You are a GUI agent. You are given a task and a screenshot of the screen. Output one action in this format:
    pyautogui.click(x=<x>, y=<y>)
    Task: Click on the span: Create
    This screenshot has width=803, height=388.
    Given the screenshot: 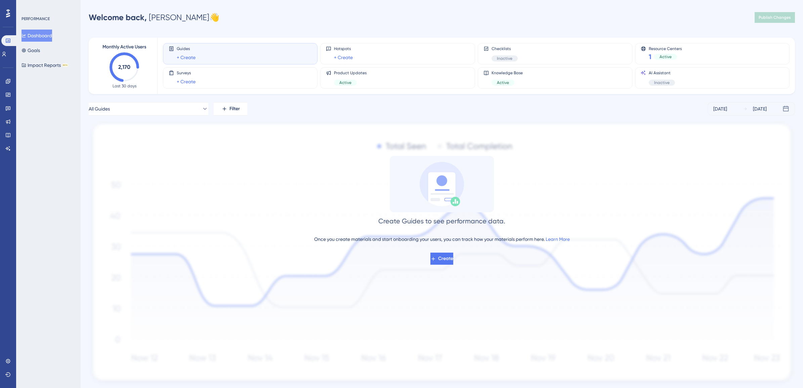 What is the action you would take?
    pyautogui.click(x=446, y=259)
    